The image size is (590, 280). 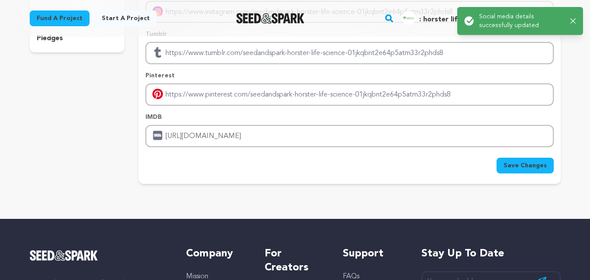 What do you see at coordinates (351, 276) in the screenshot?
I see `a: FAQs` at bounding box center [351, 276].